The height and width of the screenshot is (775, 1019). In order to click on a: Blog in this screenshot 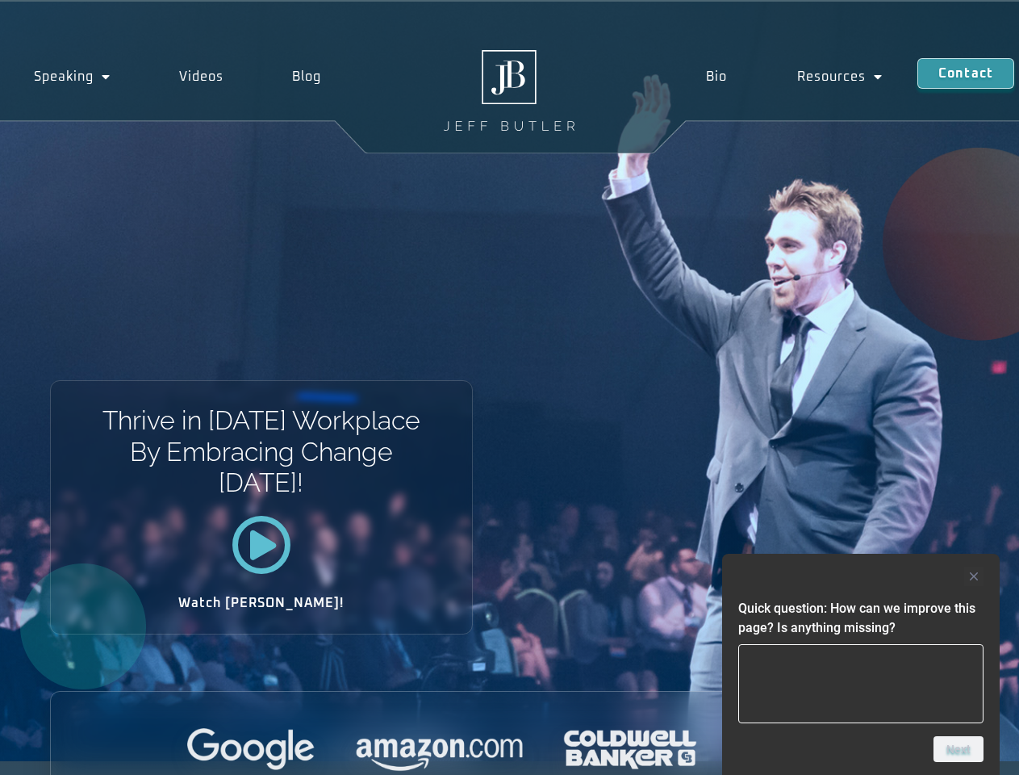, I will do `click(306, 77)`.